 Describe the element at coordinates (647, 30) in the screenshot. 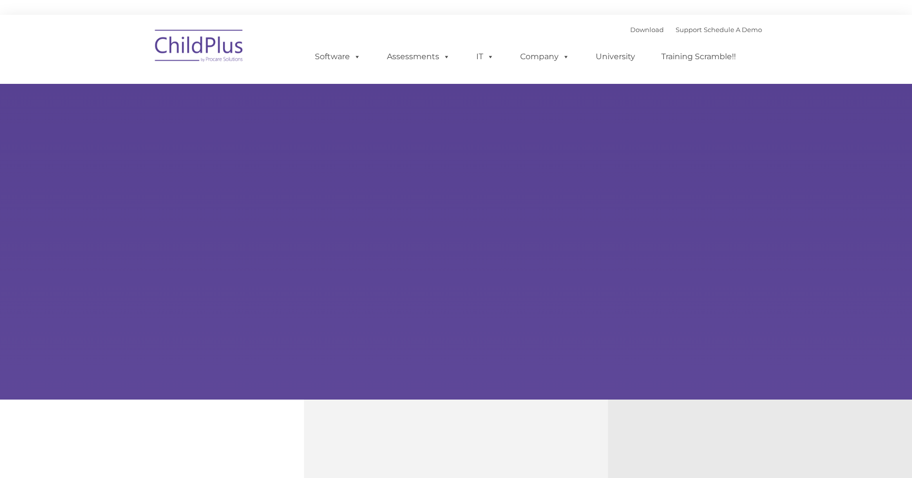

I see `a: Download` at that location.